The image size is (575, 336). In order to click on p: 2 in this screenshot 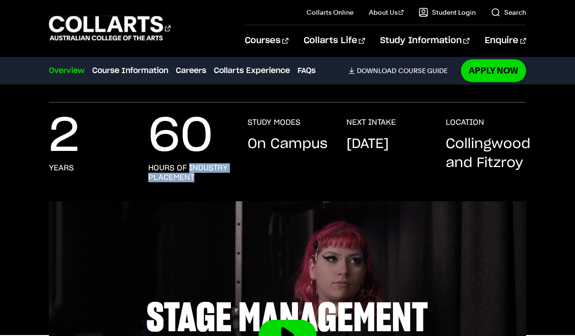, I will do `click(64, 137)`.